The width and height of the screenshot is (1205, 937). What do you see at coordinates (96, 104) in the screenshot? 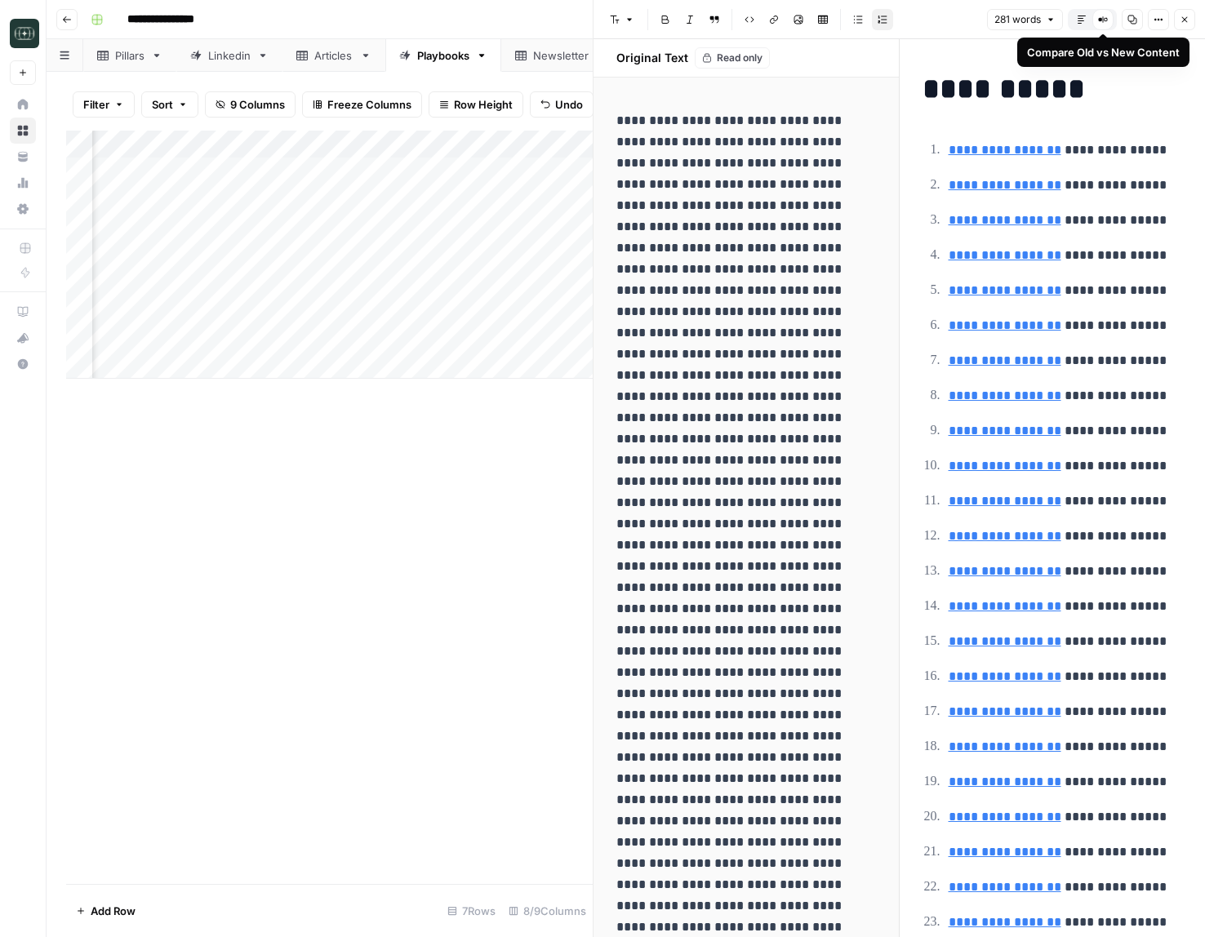
I see `span: Filter` at bounding box center [96, 104].